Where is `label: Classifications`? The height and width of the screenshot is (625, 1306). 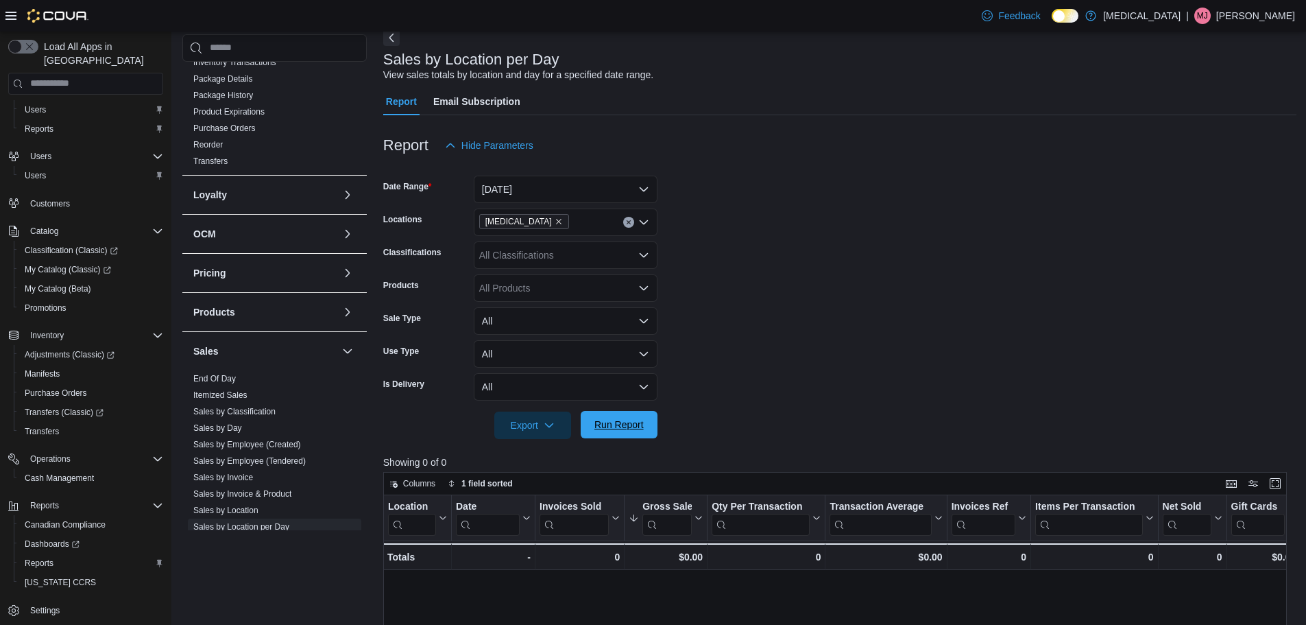 label: Classifications is located at coordinates (412, 252).